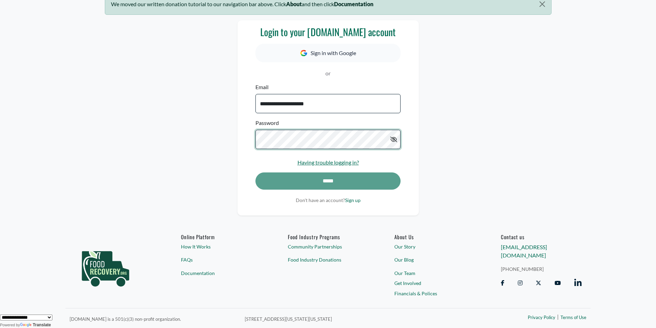 Image resolution: width=656 pixels, height=328 pixels. What do you see at coordinates (221, 273) in the screenshot?
I see `a: Documentation` at bounding box center [221, 273].